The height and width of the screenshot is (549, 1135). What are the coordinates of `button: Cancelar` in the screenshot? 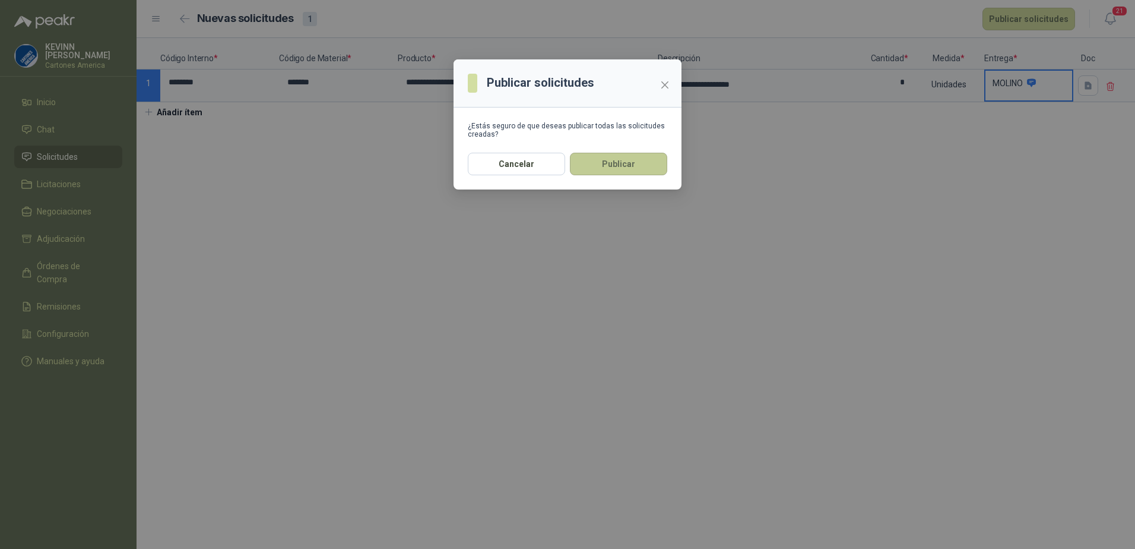 It's located at (517, 164).